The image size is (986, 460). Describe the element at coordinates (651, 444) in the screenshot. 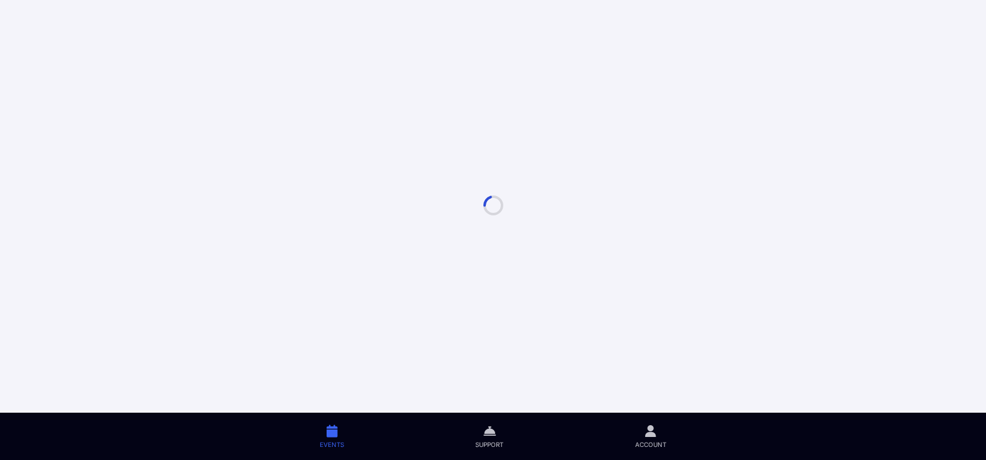

I see `span: Account` at that location.